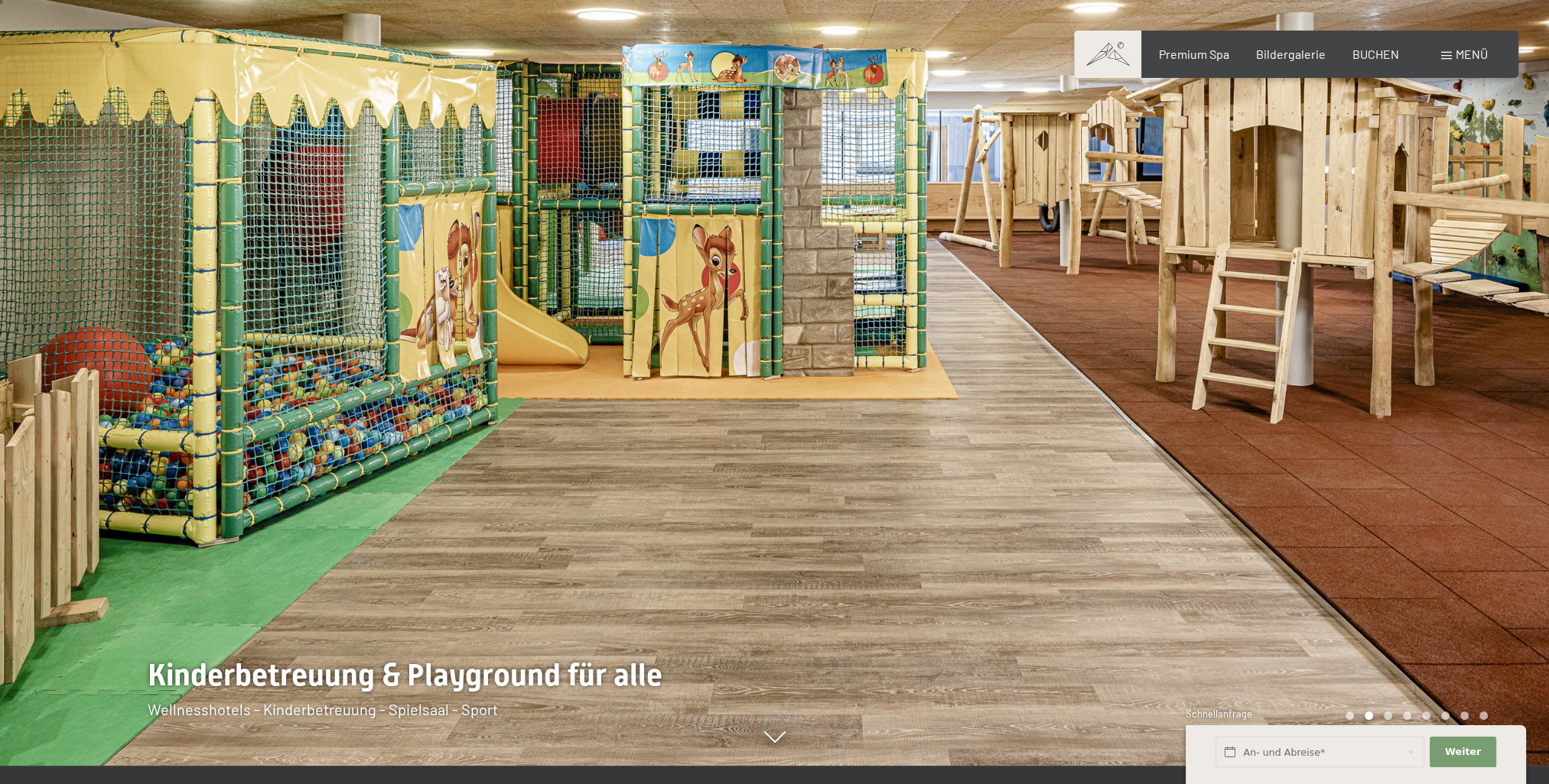 This screenshot has width=1549, height=784. I want to click on a: Premium Spa, so click(1193, 53).